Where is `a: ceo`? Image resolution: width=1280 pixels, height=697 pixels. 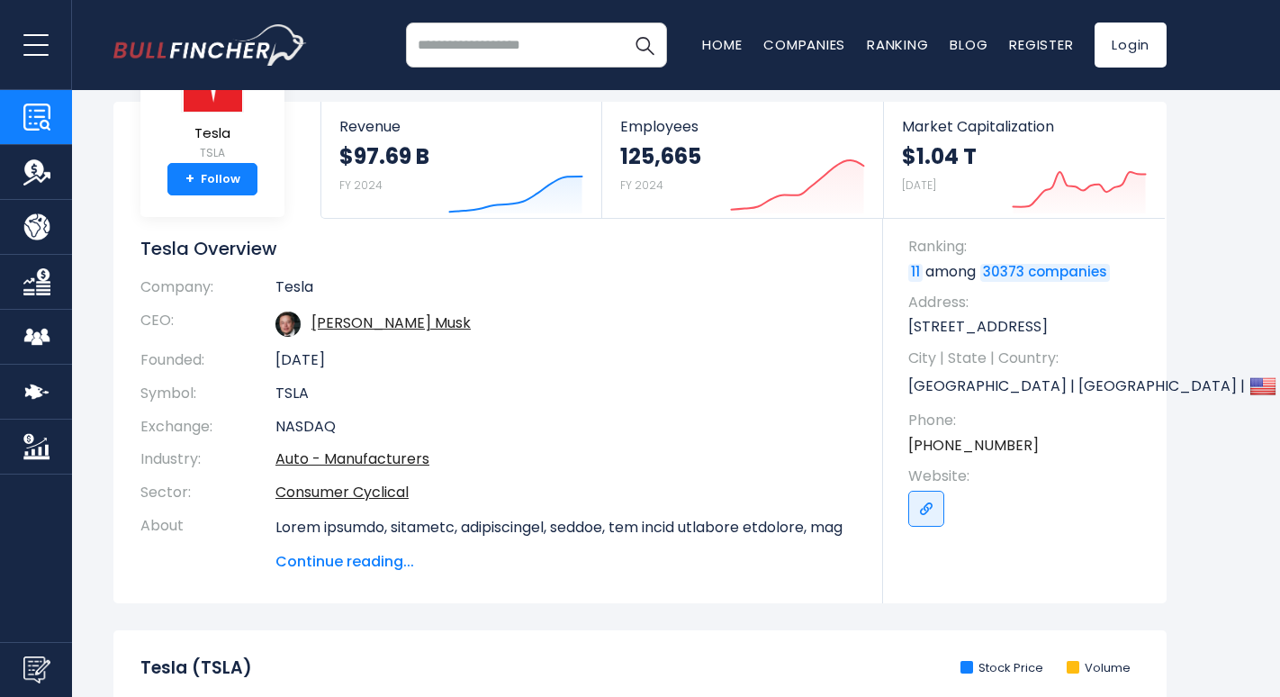
a: ceo is located at coordinates (391, 322).